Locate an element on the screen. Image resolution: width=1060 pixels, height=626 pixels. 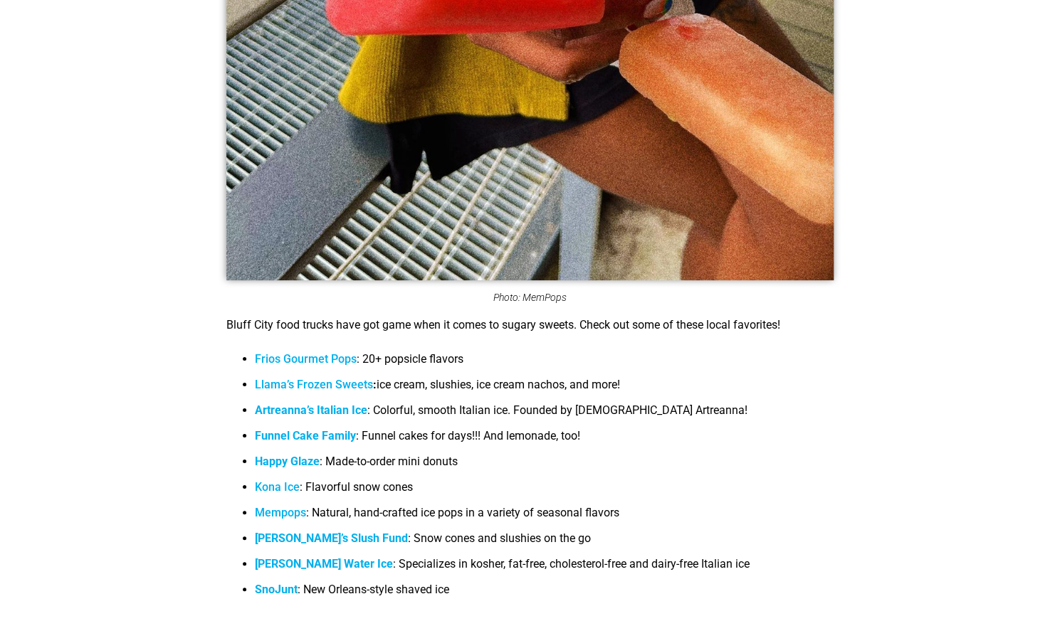
a: Frios Gourmet Pops is located at coordinates (305, 359).